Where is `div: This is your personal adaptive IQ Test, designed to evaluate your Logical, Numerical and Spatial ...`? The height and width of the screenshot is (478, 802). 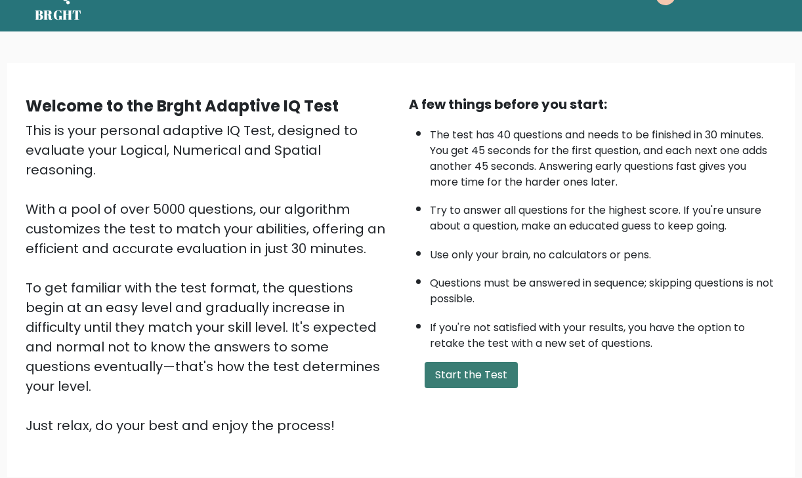 div: This is your personal adaptive IQ Test, designed to evaluate your Logical, Numerical and Spatial ... is located at coordinates (209, 278).